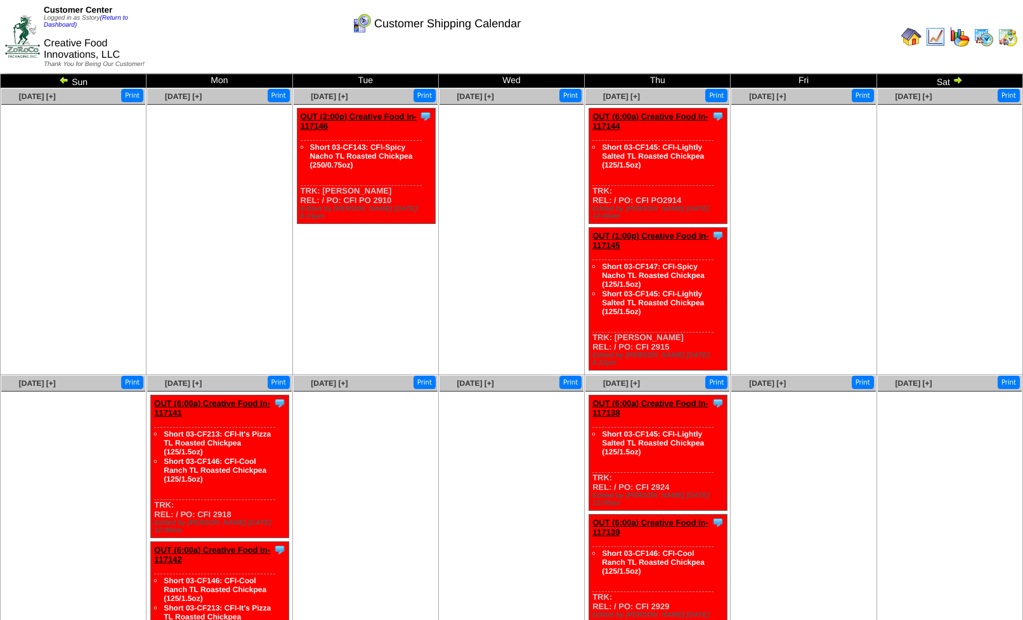 This screenshot has height=620, width=1023. Describe the element at coordinates (659, 453) in the screenshot. I see `div: TRK: REL: / PO: CFI 2924` at that location.